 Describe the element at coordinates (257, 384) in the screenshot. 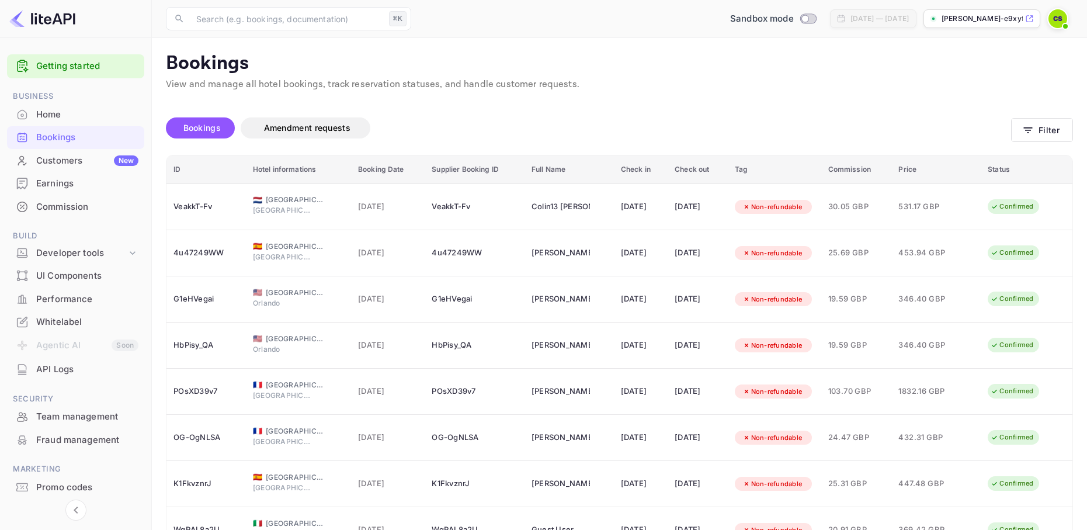

I see `span: France` at that location.